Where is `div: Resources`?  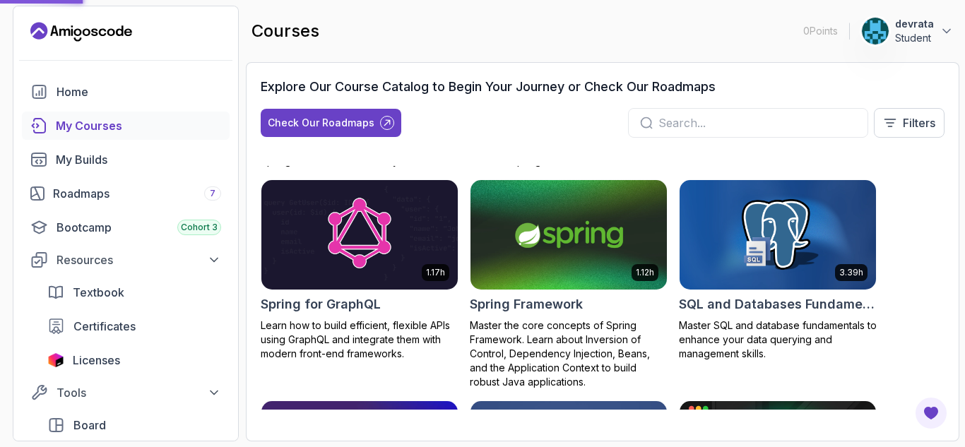 div: Resources is located at coordinates (138, 260).